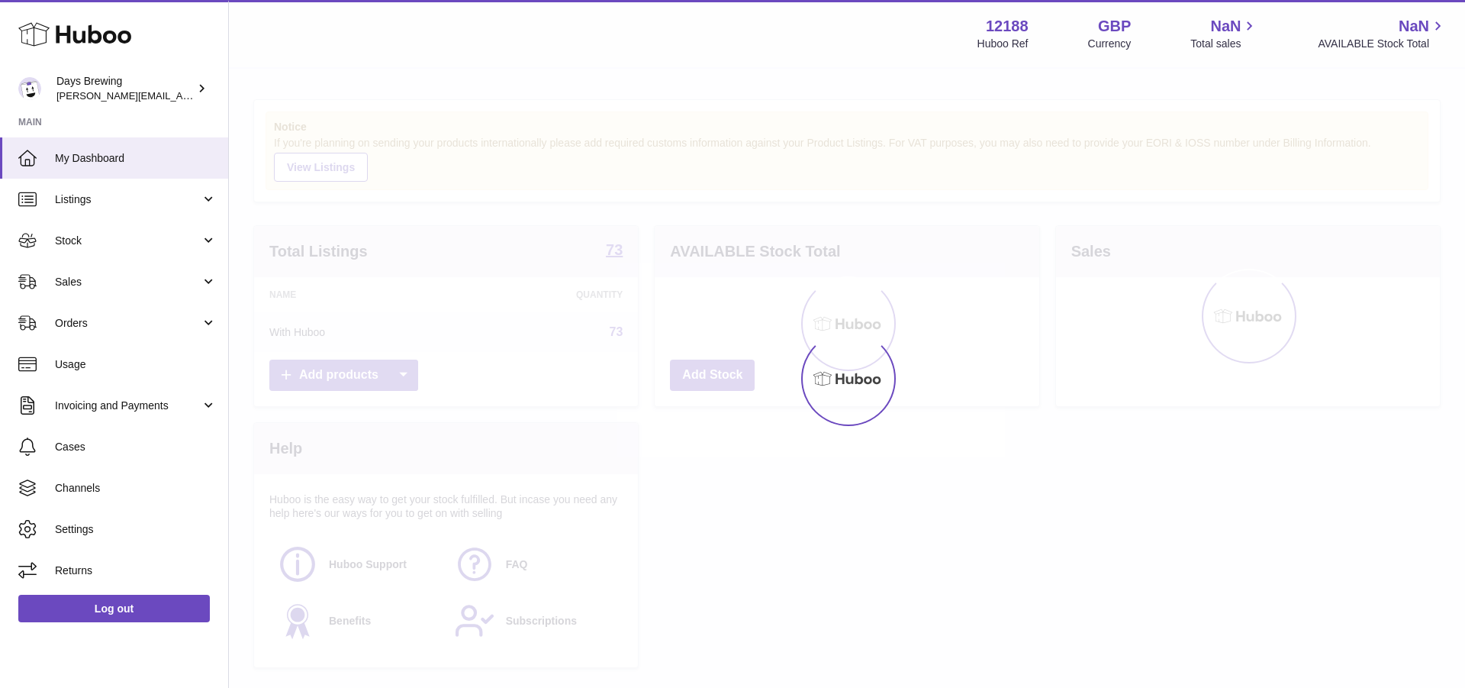  Describe the element at coordinates (1382, 34) in the screenshot. I see `a: NaN AVAILABLE Stock Total` at that location.